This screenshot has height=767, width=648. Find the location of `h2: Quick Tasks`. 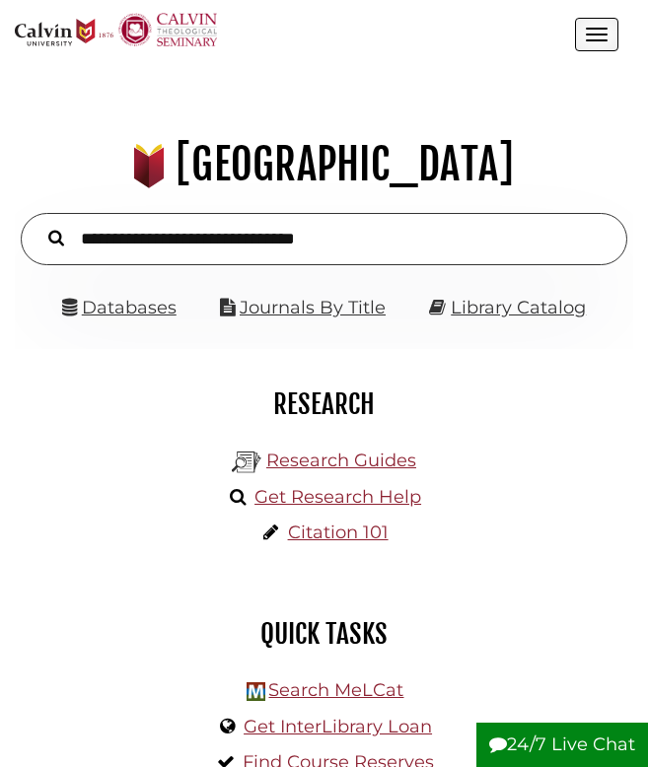

h2: Quick Tasks is located at coordinates (323, 634).